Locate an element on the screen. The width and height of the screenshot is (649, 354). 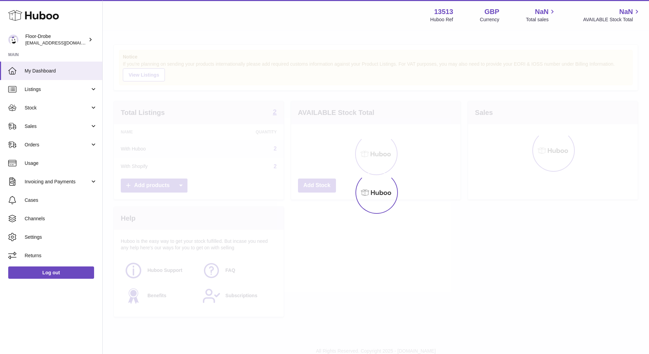
span: Total sales is located at coordinates (541, 20).